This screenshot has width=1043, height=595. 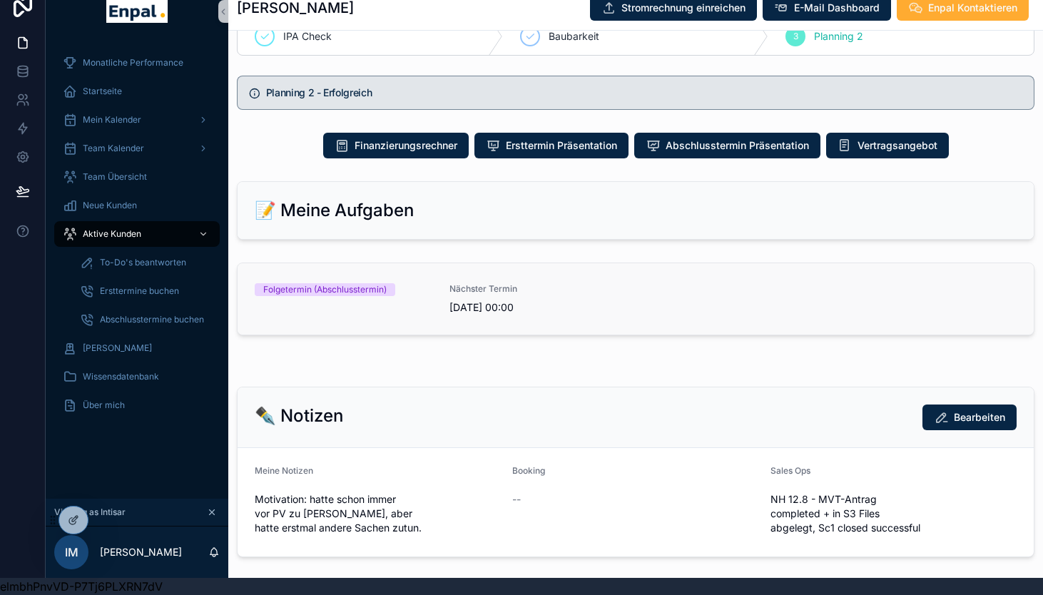 What do you see at coordinates (795, 36) in the screenshot?
I see `span: 3` at bounding box center [795, 36].